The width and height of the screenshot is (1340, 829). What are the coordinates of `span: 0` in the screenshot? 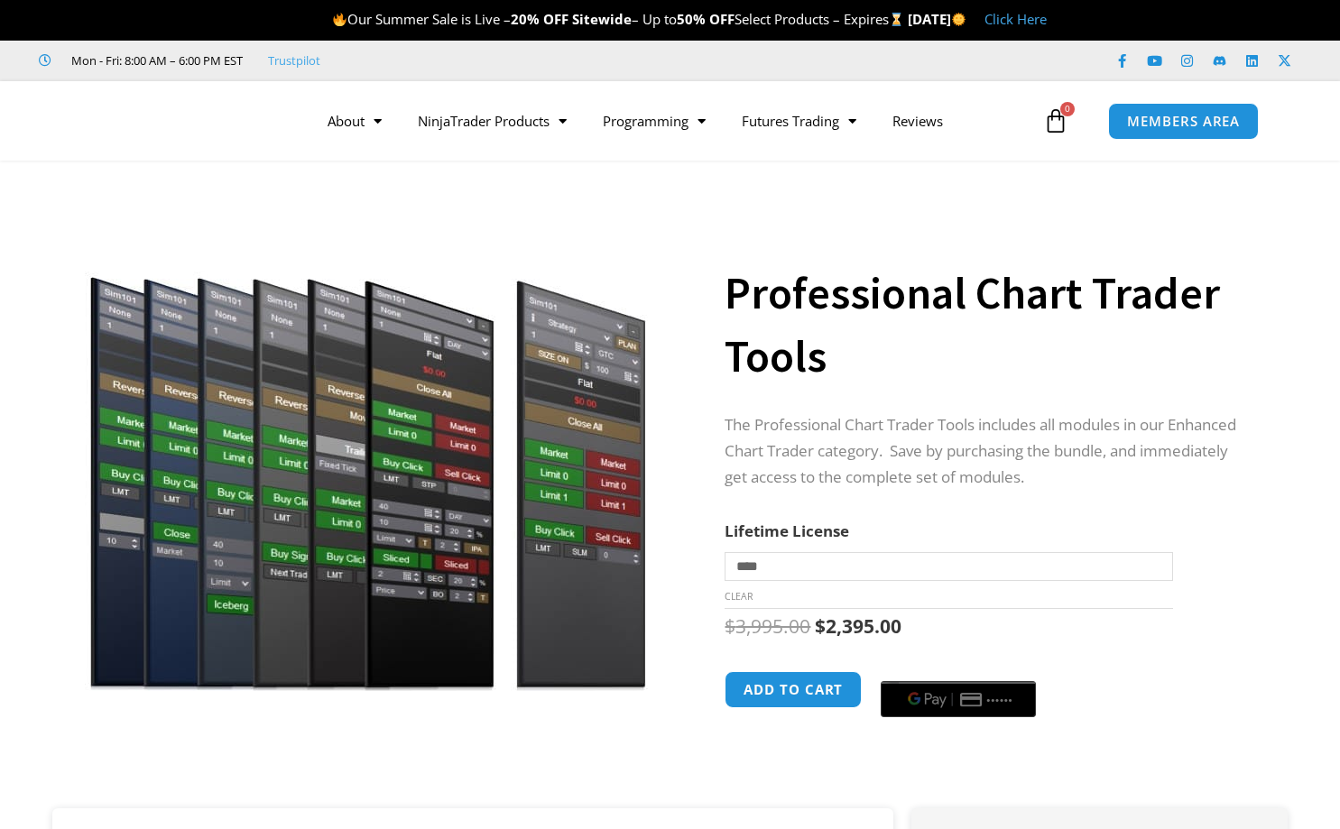 It's located at (1068, 109).